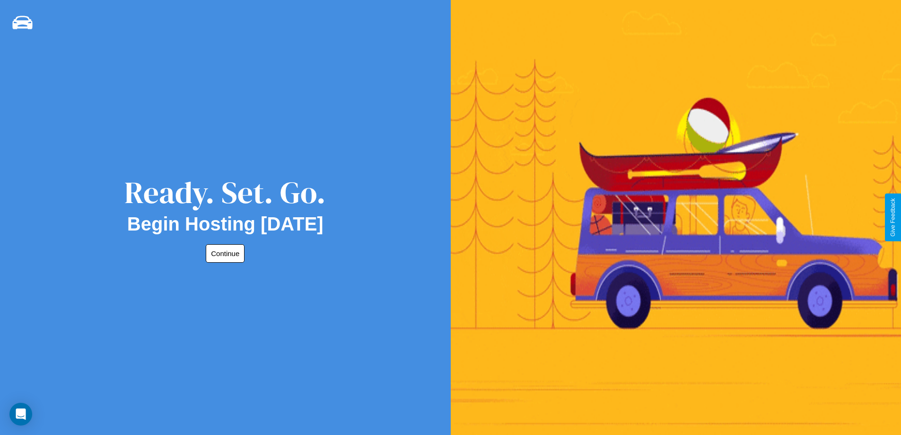 The height and width of the screenshot is (435, 901). Describe the element at coordinates (21, 414) in the screenshot. I see `div: Open Intercom Messenger` at that location.